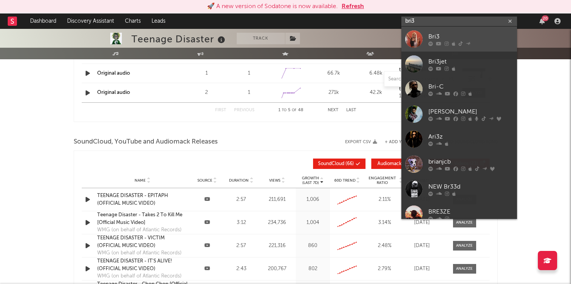 This screenshot has height=284, width=571. I want to click on a: Ari3z, so click(459, 139).